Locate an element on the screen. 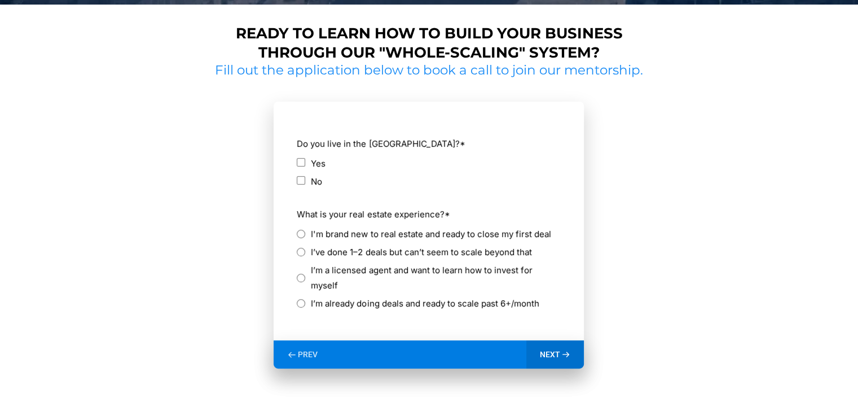 The height and width of the screenshot is (412, 858). span: NEXT is located at coordinates (550, 354).